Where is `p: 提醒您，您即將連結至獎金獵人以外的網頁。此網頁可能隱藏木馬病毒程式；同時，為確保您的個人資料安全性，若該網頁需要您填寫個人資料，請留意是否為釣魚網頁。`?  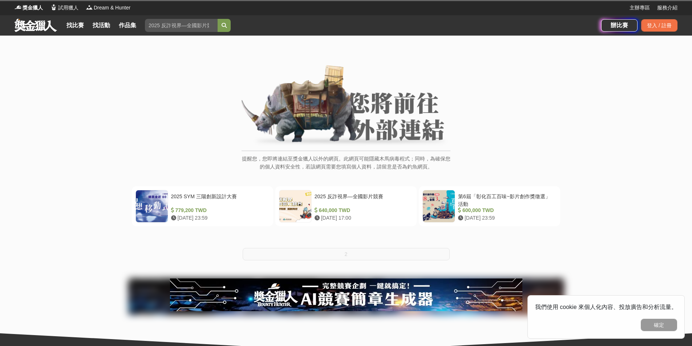 p: 提醒您，您即將連結至獎金獵人以外的網頁。此網頁可能隱藏木馬病毒程式；同時，為確保您的個人資料安全性，若該網頁需要您填寫個人資料，請留意是否為釣魚網頁。 is located at coordinates (346, 166).